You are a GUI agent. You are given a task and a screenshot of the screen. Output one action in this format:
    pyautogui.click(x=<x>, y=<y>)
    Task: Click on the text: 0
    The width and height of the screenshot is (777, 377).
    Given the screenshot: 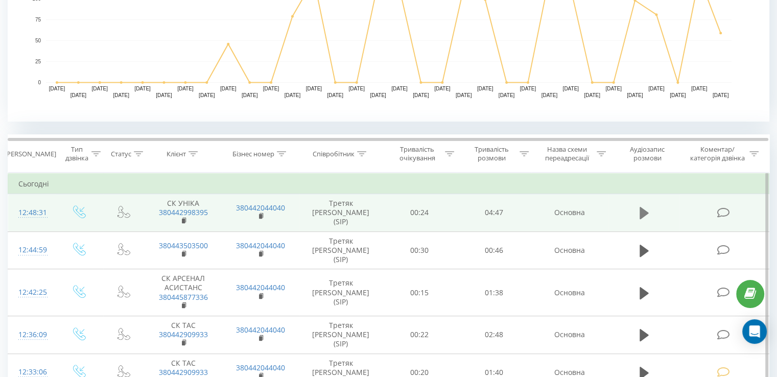 What is the action you would take?
    pyautogui.click(x=39, y=82)
    